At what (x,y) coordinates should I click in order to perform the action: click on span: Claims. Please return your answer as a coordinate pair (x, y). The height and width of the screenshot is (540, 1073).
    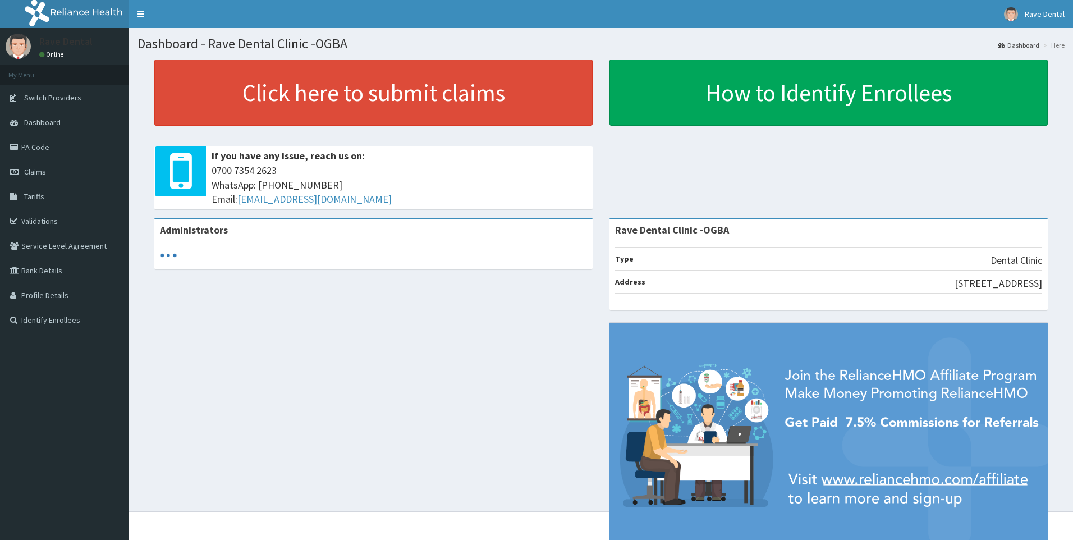
    Looking at the image, I should click on (35, 172).